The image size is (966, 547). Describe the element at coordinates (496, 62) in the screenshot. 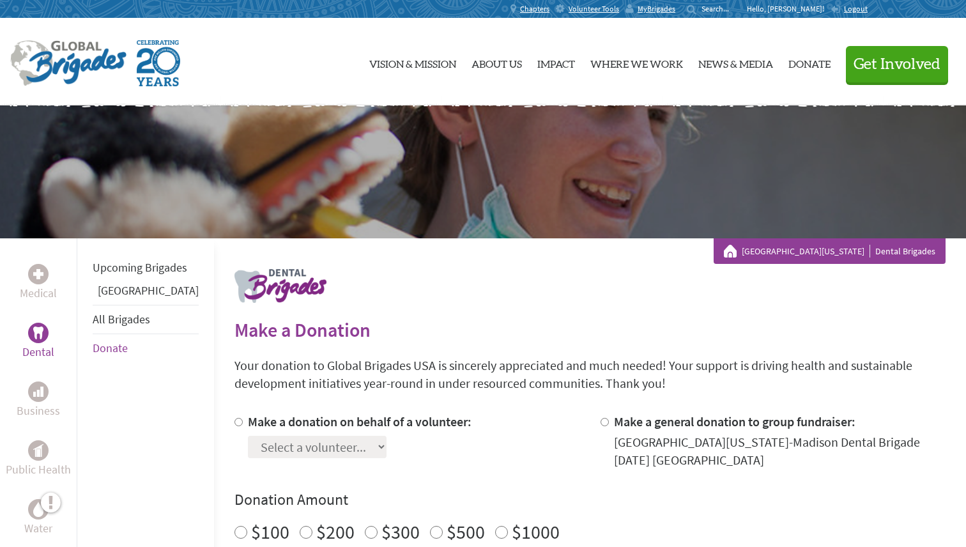

I see `a: About Us` at that location.